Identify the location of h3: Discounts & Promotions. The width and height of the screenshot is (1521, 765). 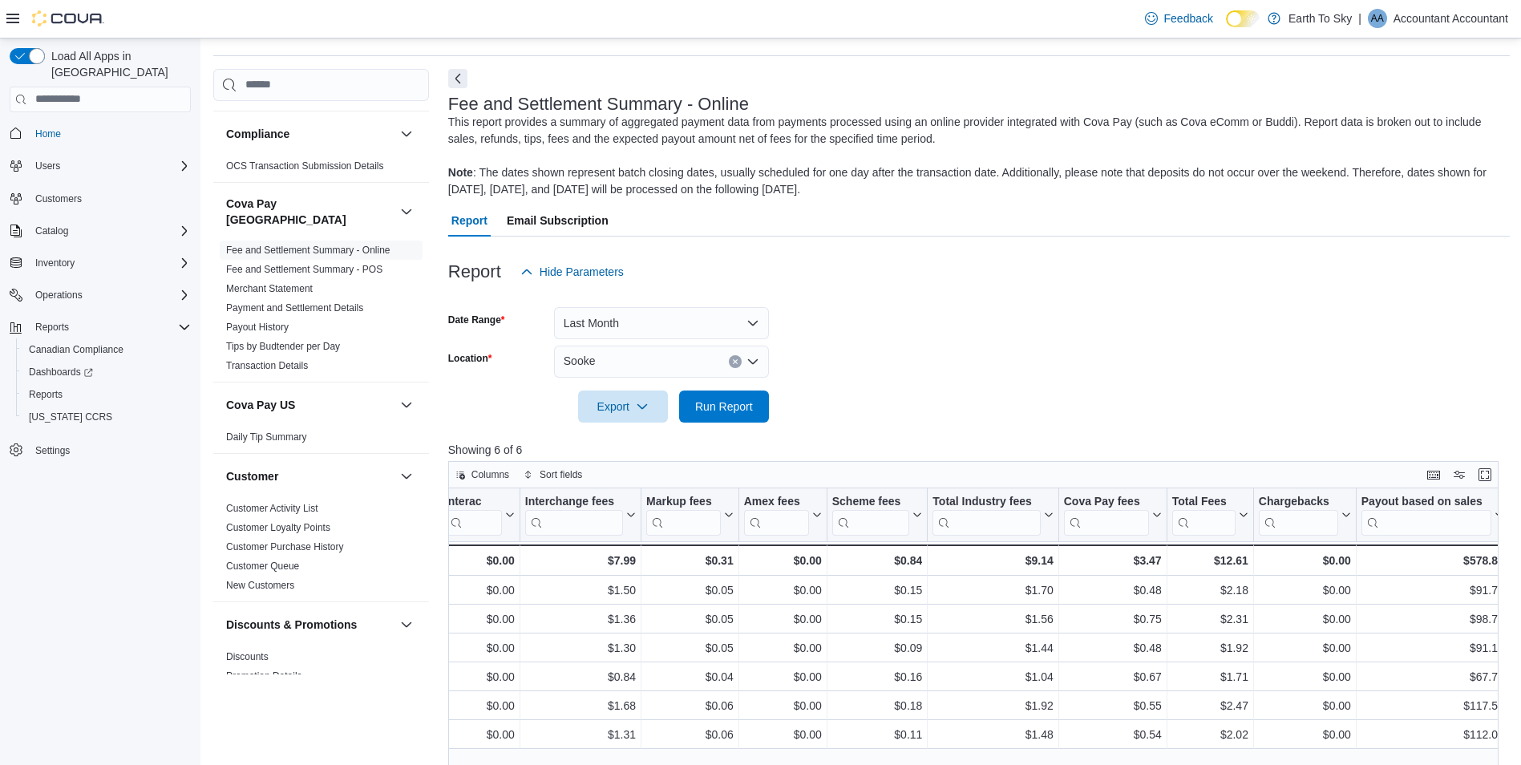
(291, 624).